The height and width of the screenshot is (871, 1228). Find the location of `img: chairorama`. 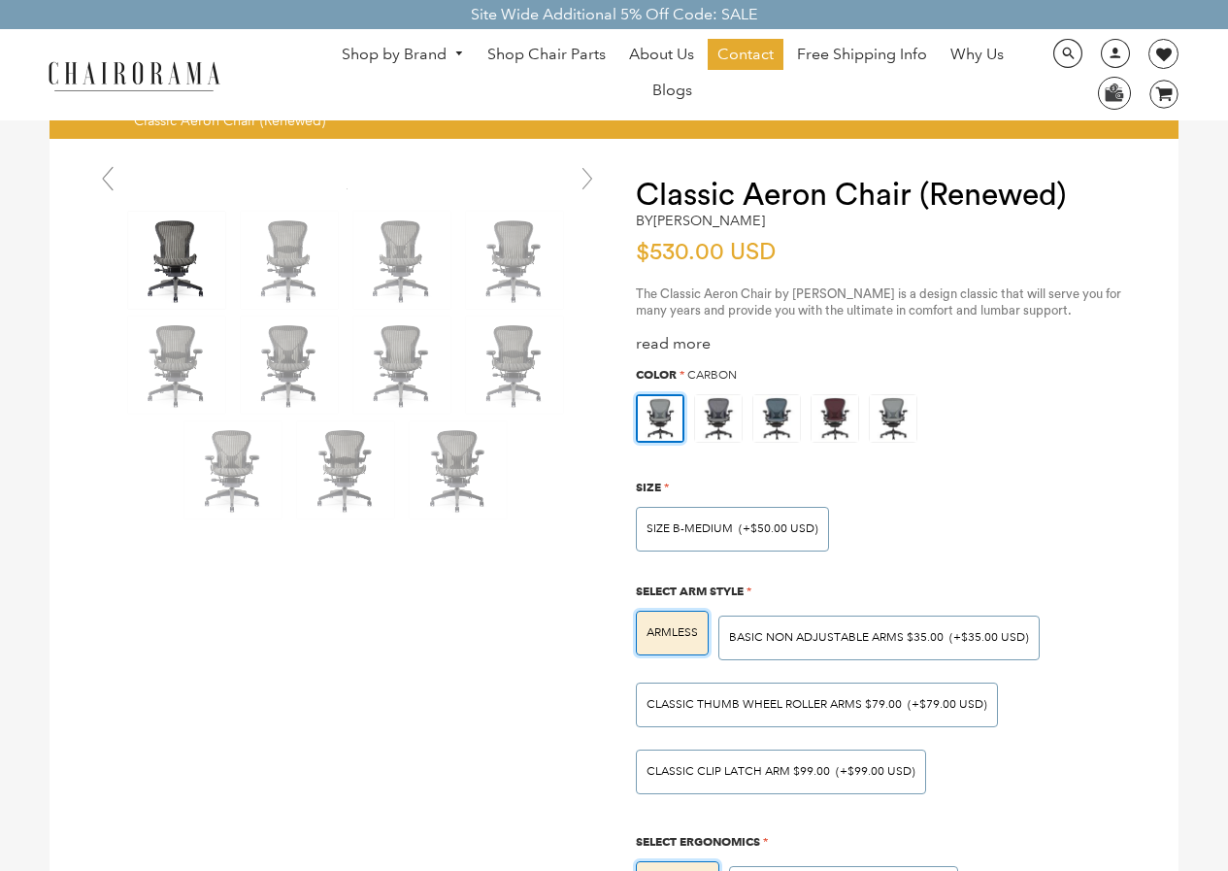

img: chairorama is located at coordinates (134, 75).